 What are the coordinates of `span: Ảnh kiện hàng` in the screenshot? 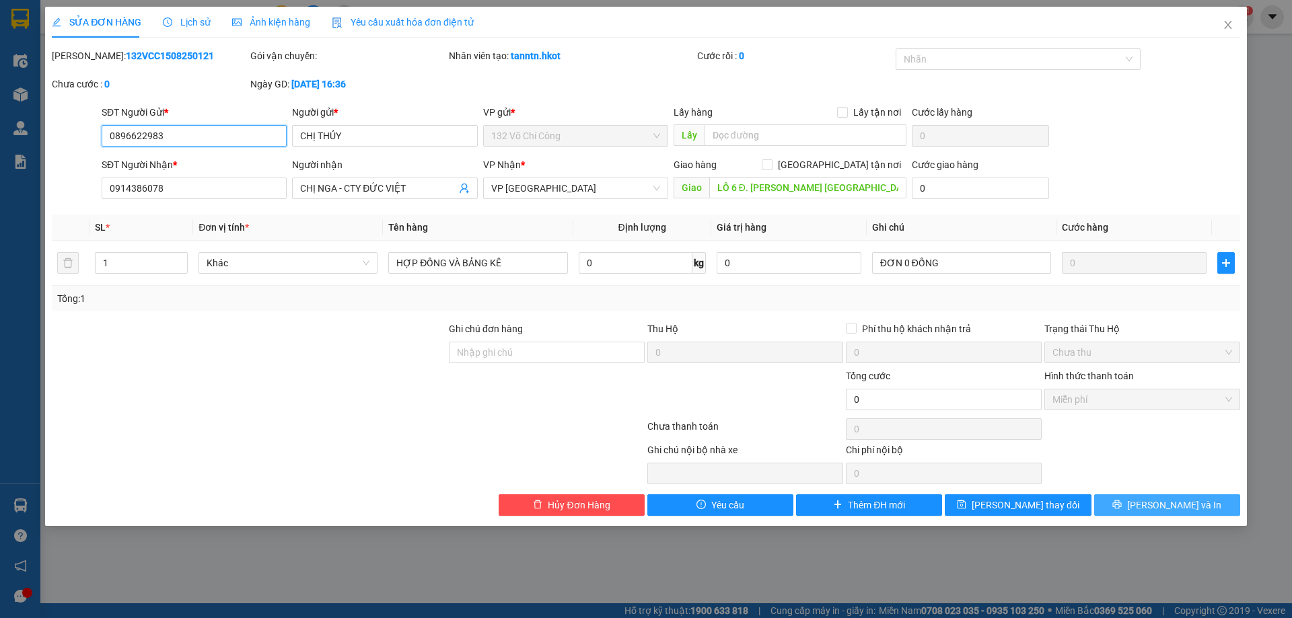 It's located at (271, 22).